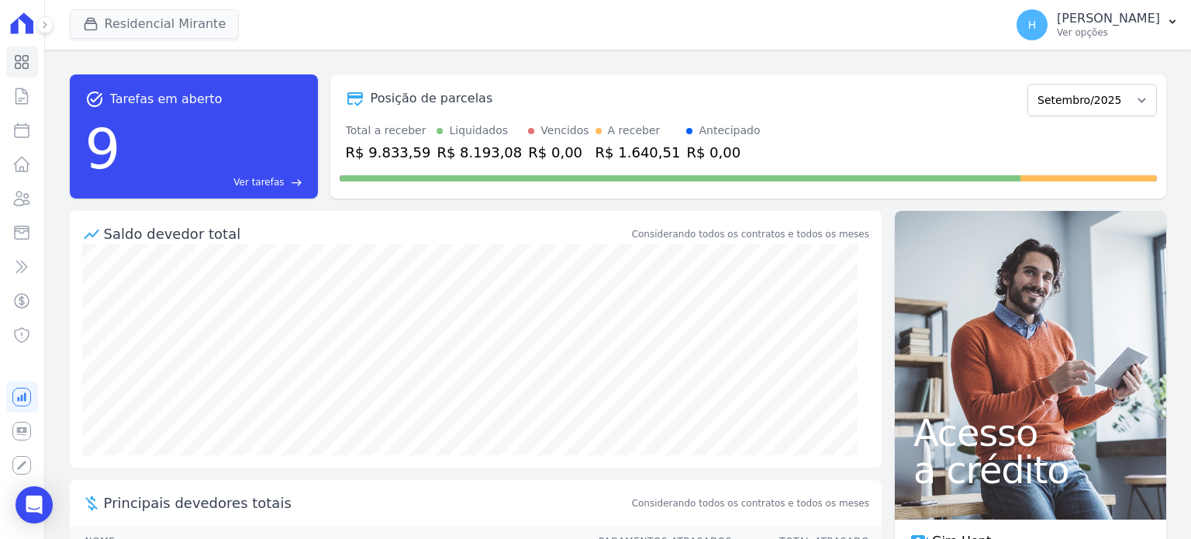 This screenshot has height=539, width=1191. I want to click on div: Considerando todos os contratos e todos os meses, so click(750, 234).